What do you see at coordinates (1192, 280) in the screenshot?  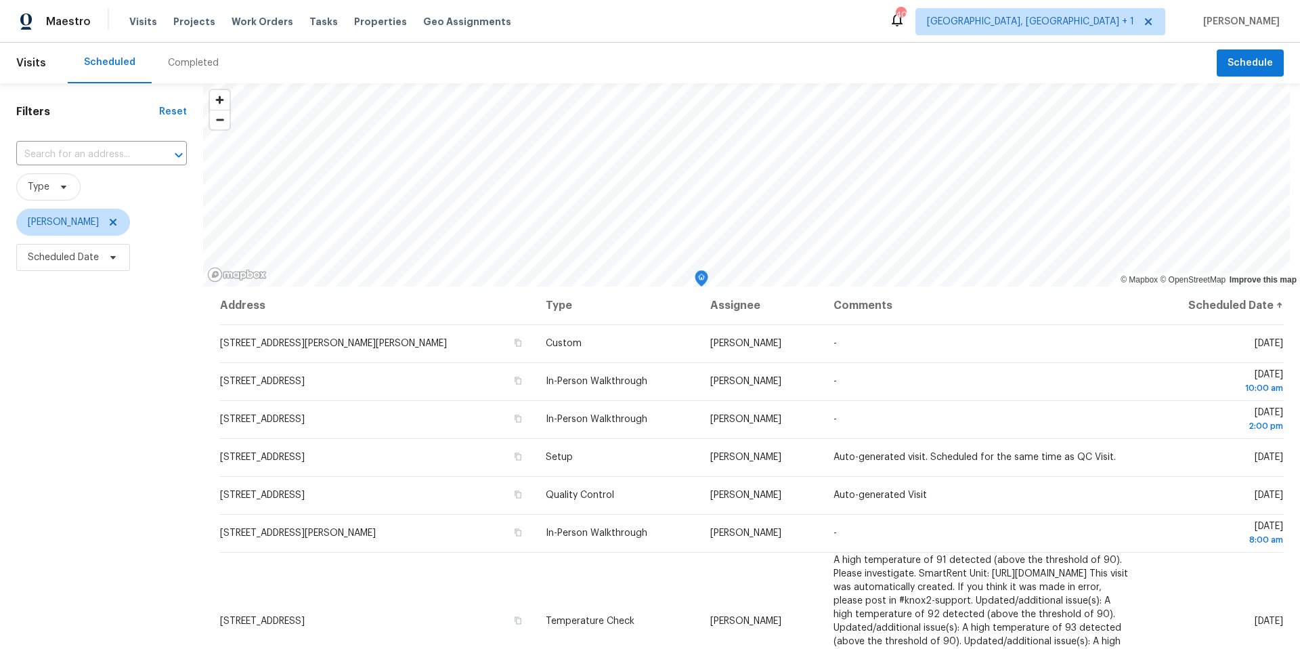 I see `a: OpenStreetMap` at bounding box center [1192, 280].